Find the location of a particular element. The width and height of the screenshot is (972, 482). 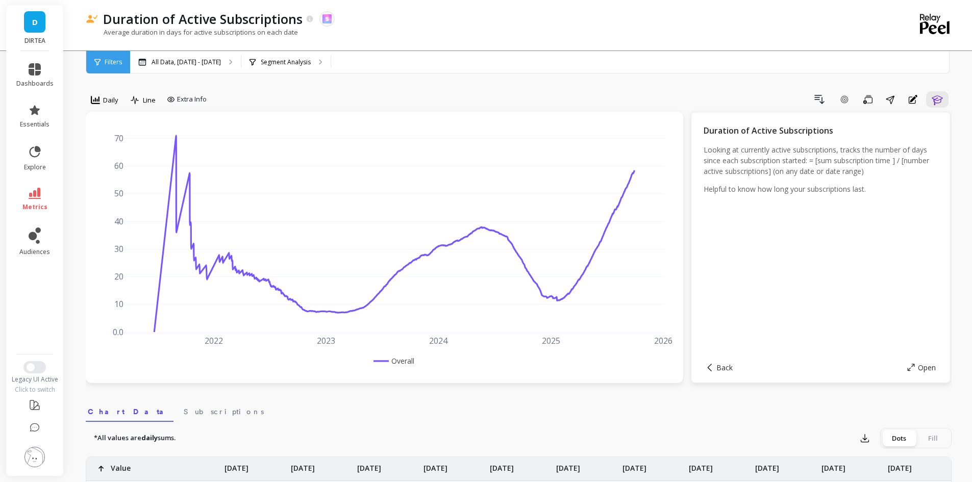

span: audiences is located at coordinates (35, 252).